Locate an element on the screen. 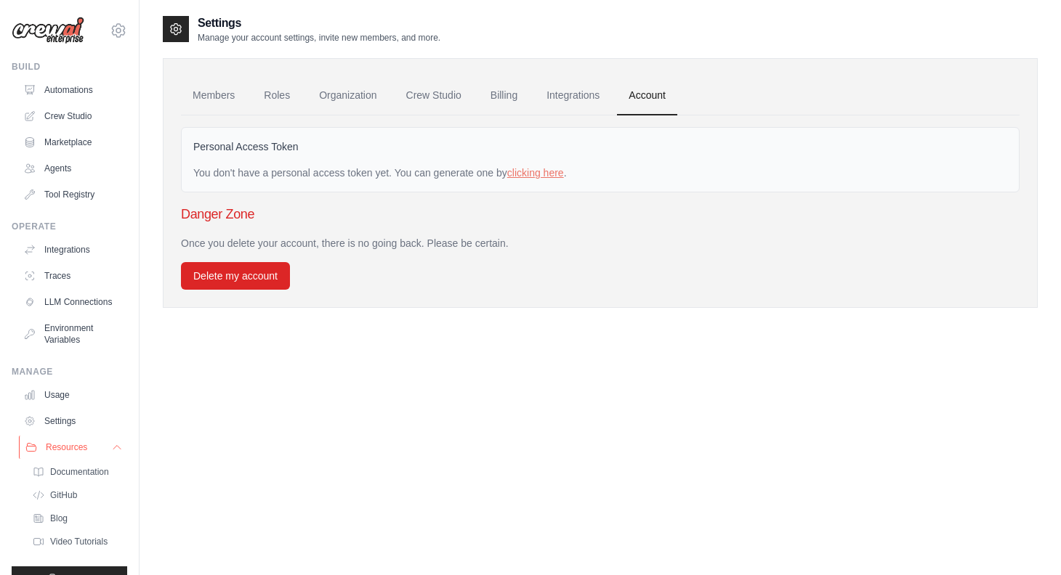 The height and width of the screenshot is (575, 1061). a: Video Tutorials is located at coordinates (76, 542).